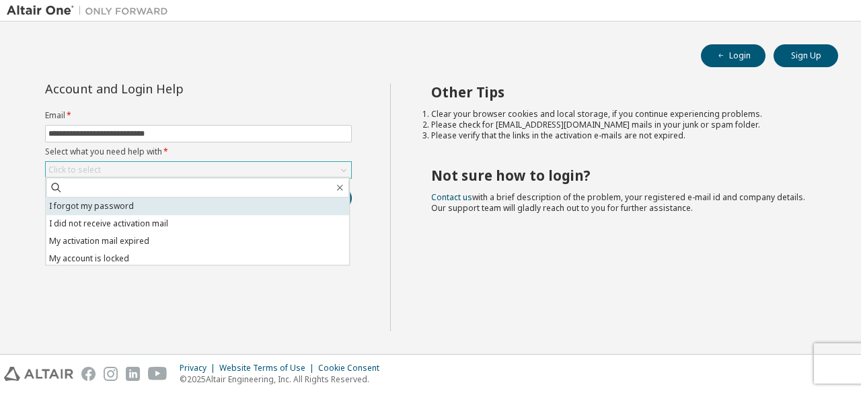 The image size is (861, 393). Describe the element at coordinates (197, 206) in the screenshot. I see `li: I forgot my password` at that location.